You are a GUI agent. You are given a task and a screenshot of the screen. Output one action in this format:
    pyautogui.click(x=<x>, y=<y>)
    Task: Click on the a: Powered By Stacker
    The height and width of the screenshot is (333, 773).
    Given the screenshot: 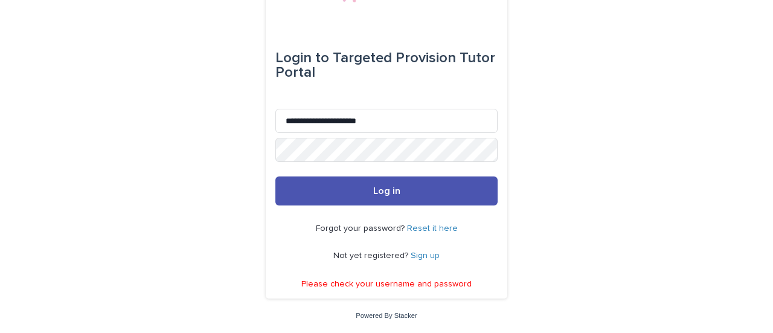 What is the action you would take?
    pyautogui.click(x=386, y=315)
    